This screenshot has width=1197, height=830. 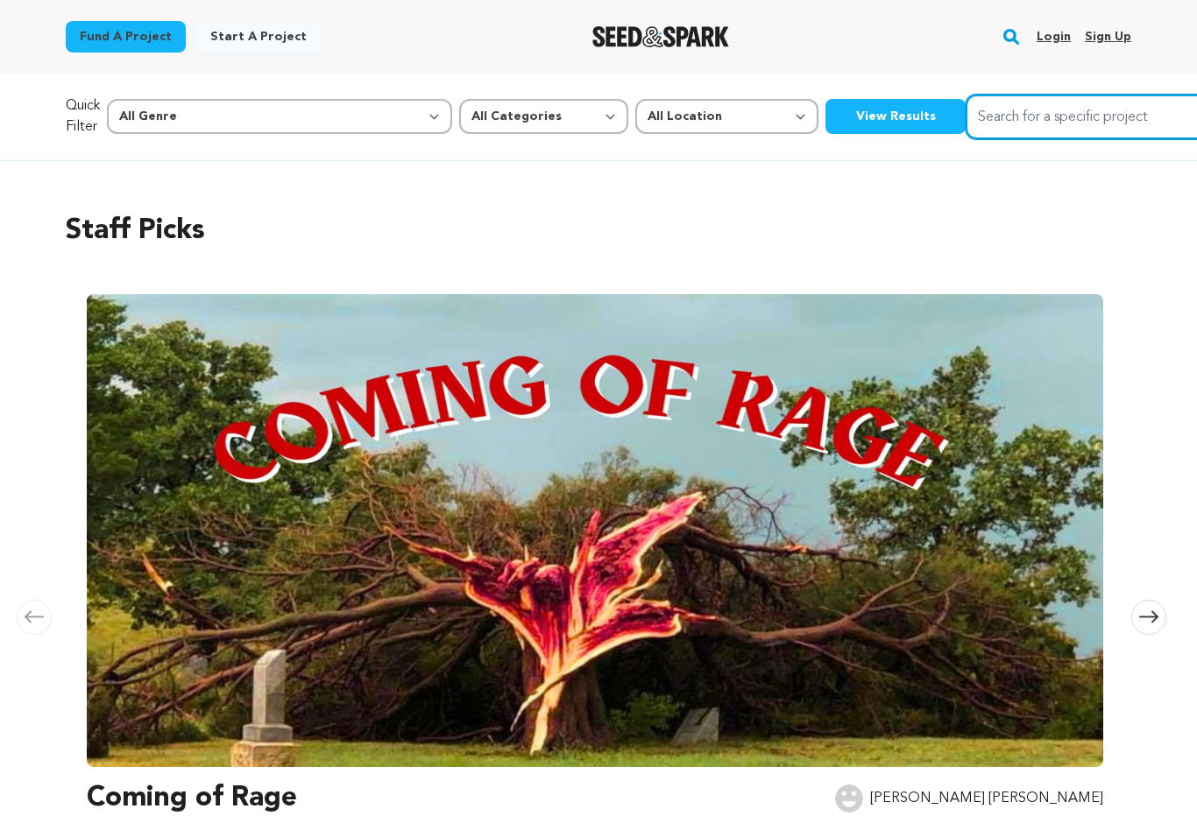 I want to click on a: Sign up, so click(x=1107, y=37).